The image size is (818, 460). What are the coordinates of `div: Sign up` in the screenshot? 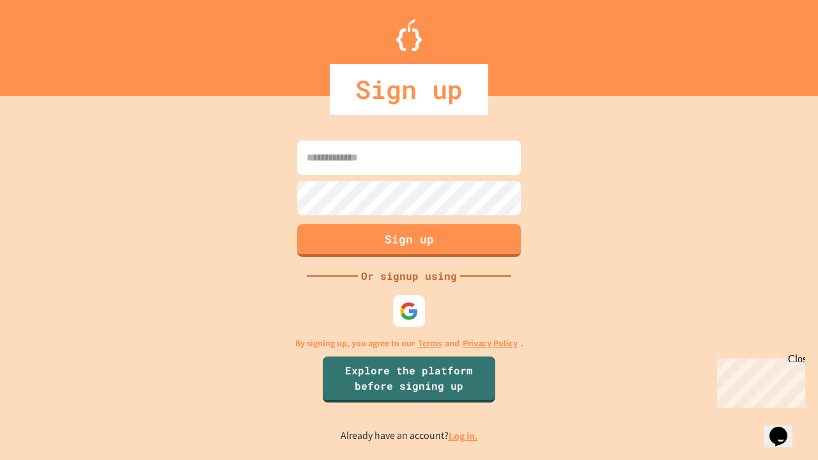 It's located at (409, 89).